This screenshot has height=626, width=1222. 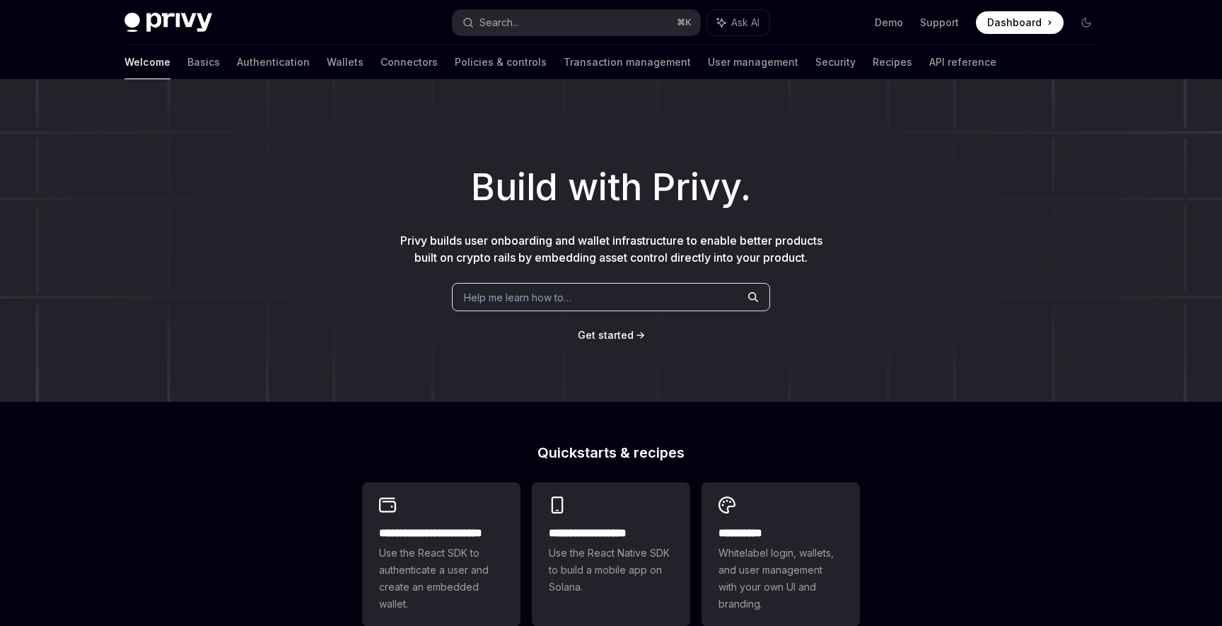 I want to click on span: Help me learn how to…, so click(x=518, y=297).